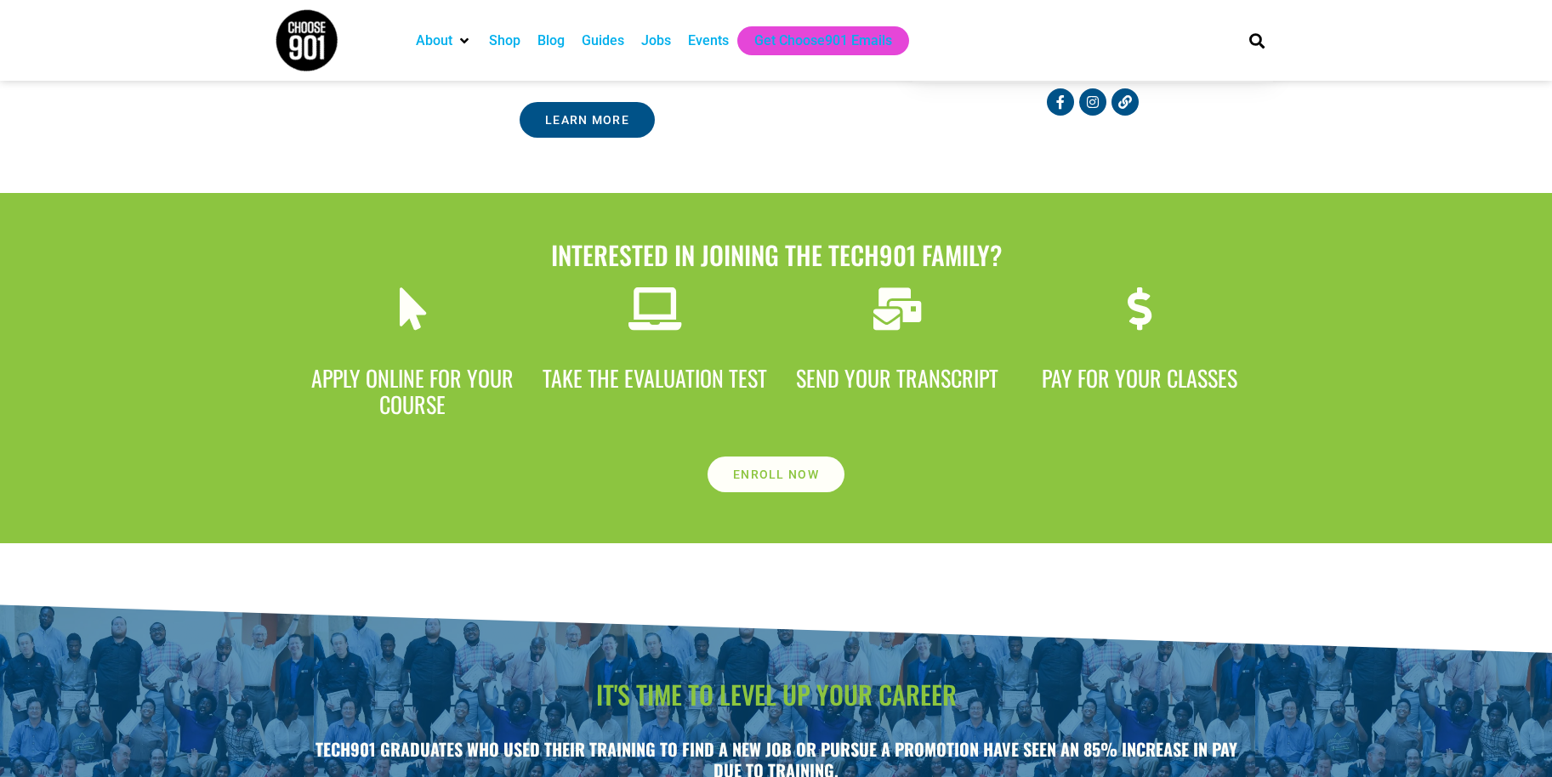  I want to click on span: Enroll Now, so click(775, 474).